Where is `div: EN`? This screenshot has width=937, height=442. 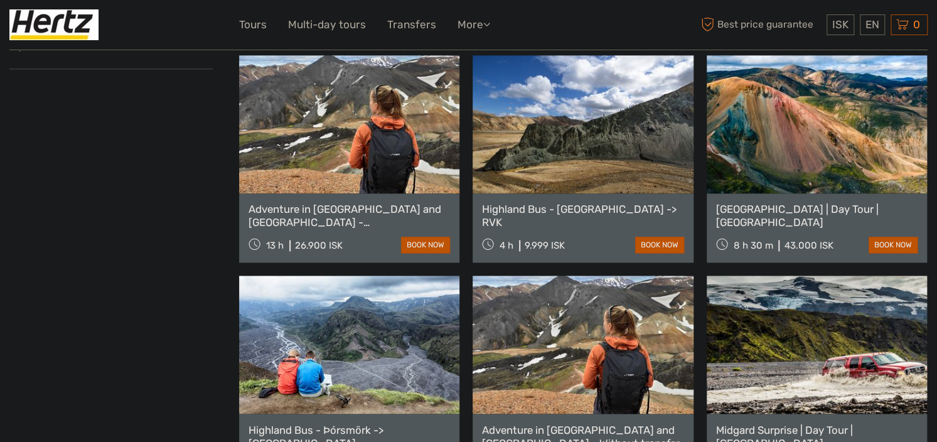
div: EN is located at coordinates (872, 24).